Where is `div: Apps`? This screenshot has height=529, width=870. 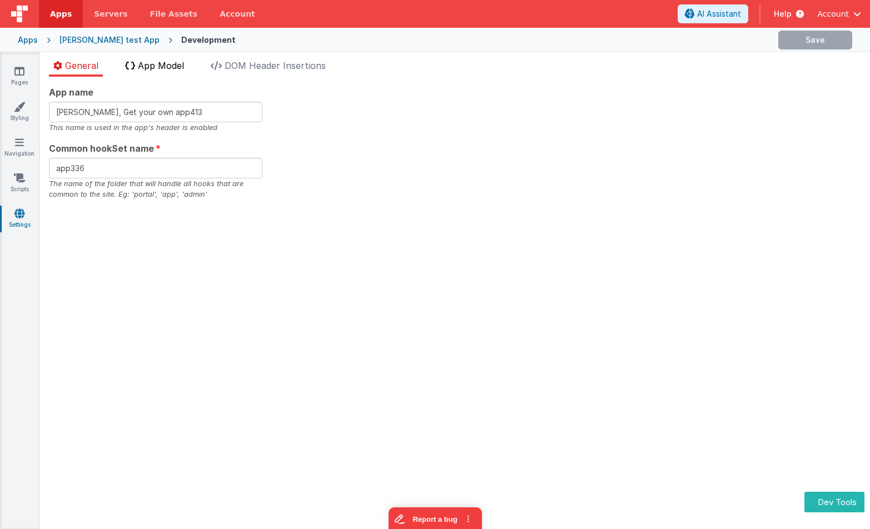 div: Apps is located at coordinates (28, 40).